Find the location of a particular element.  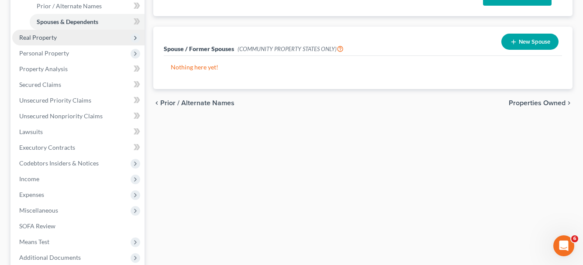

i: chevron_right is located at coordinates (569, 103).